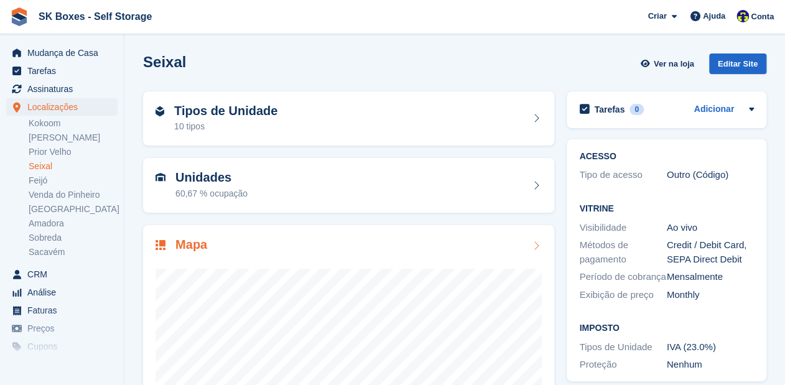 Image resolution: width=785 pixels, height=385 pixels. I want to click on div: Tipo de acesso, so click(623, 175).